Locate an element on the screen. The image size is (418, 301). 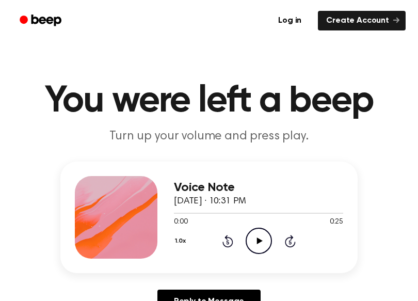
h1: You were left a beep is located at coordinates (209, 101).